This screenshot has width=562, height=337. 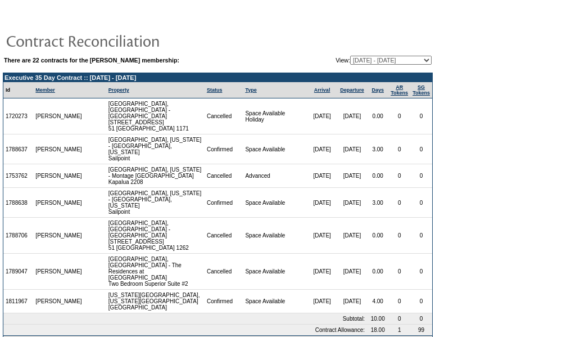 What do you see at coordinates (356, 60) in the screenshot?
I see `td: View:` at bounding box center [356, 60].